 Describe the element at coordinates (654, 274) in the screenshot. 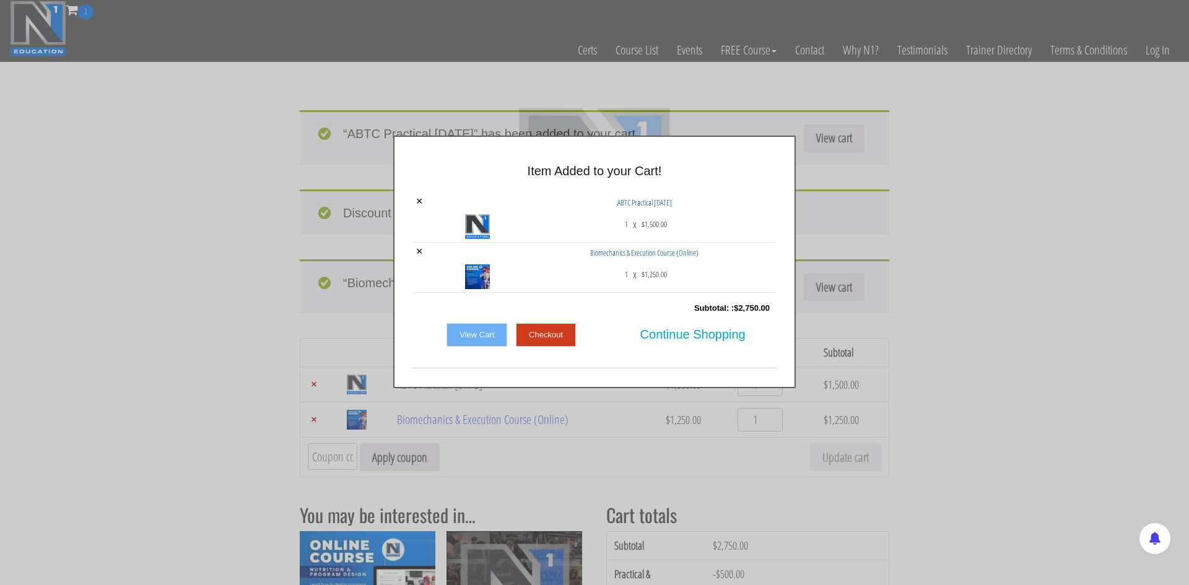

I see `bdi: 1,250.00` at that location.